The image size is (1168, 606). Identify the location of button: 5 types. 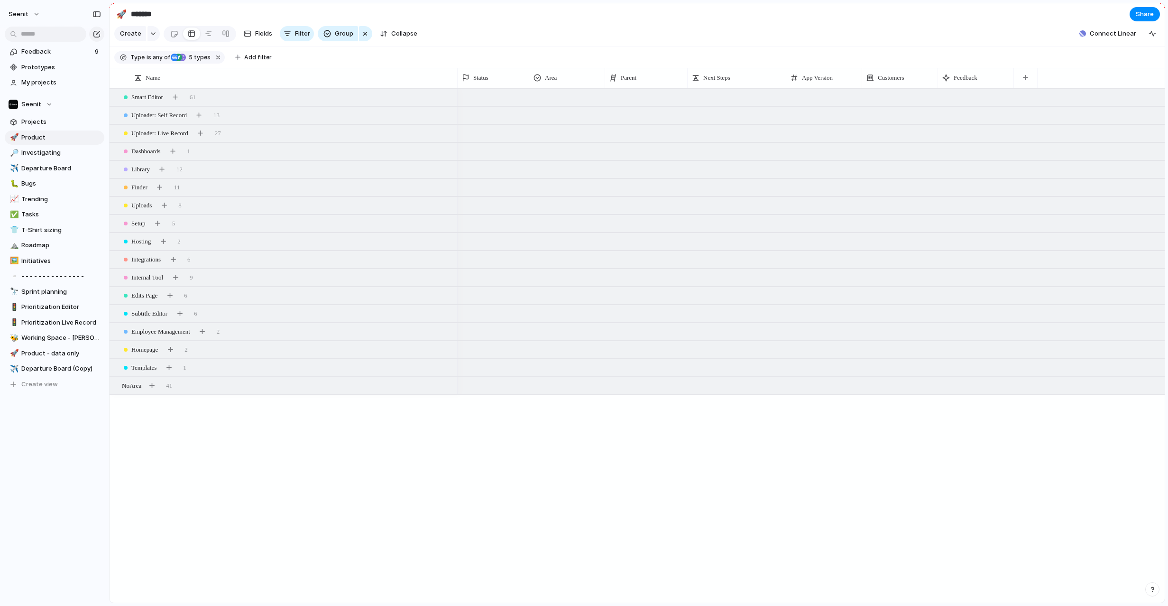
(192, 57).